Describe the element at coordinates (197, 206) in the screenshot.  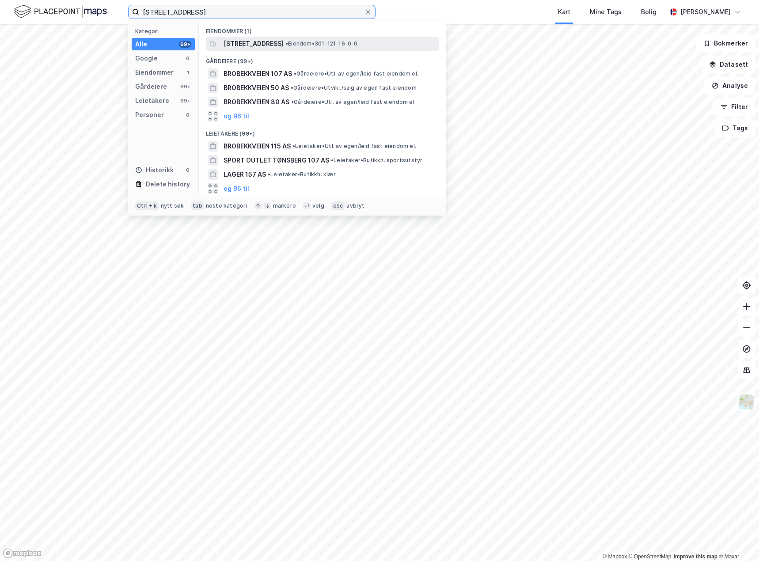
I see `div: tab` at that location.